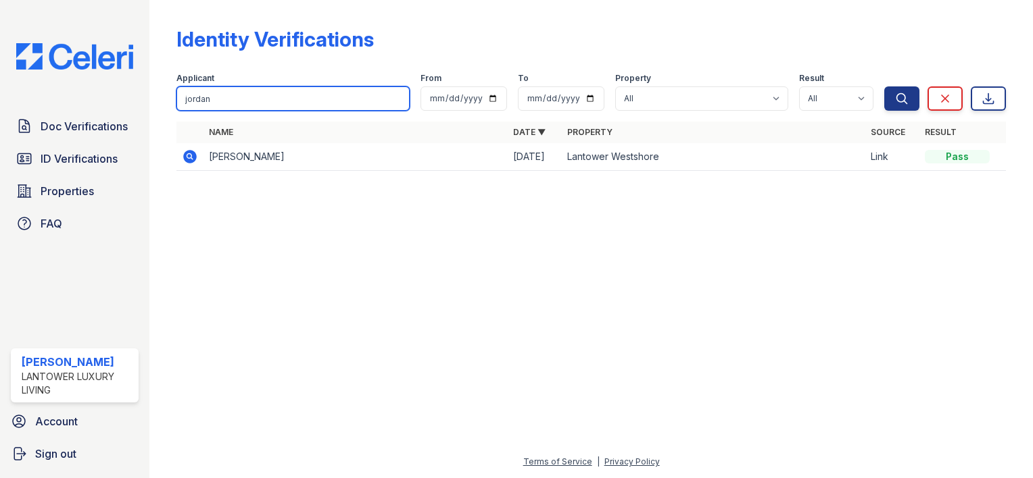  What do you see at coordinates (79, 159) in the screenshot?
I see `span: ID Verifications` at bounding box center [79, 159].